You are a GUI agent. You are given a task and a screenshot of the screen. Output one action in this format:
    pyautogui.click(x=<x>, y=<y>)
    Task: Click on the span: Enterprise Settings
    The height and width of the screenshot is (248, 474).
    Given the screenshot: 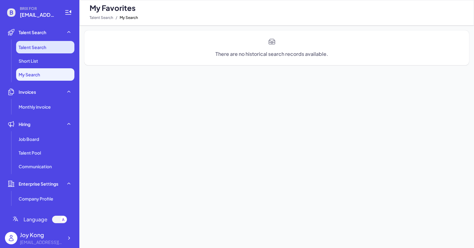 What is the action you would take?
    pyautogui.click(x=38, y=184)
    